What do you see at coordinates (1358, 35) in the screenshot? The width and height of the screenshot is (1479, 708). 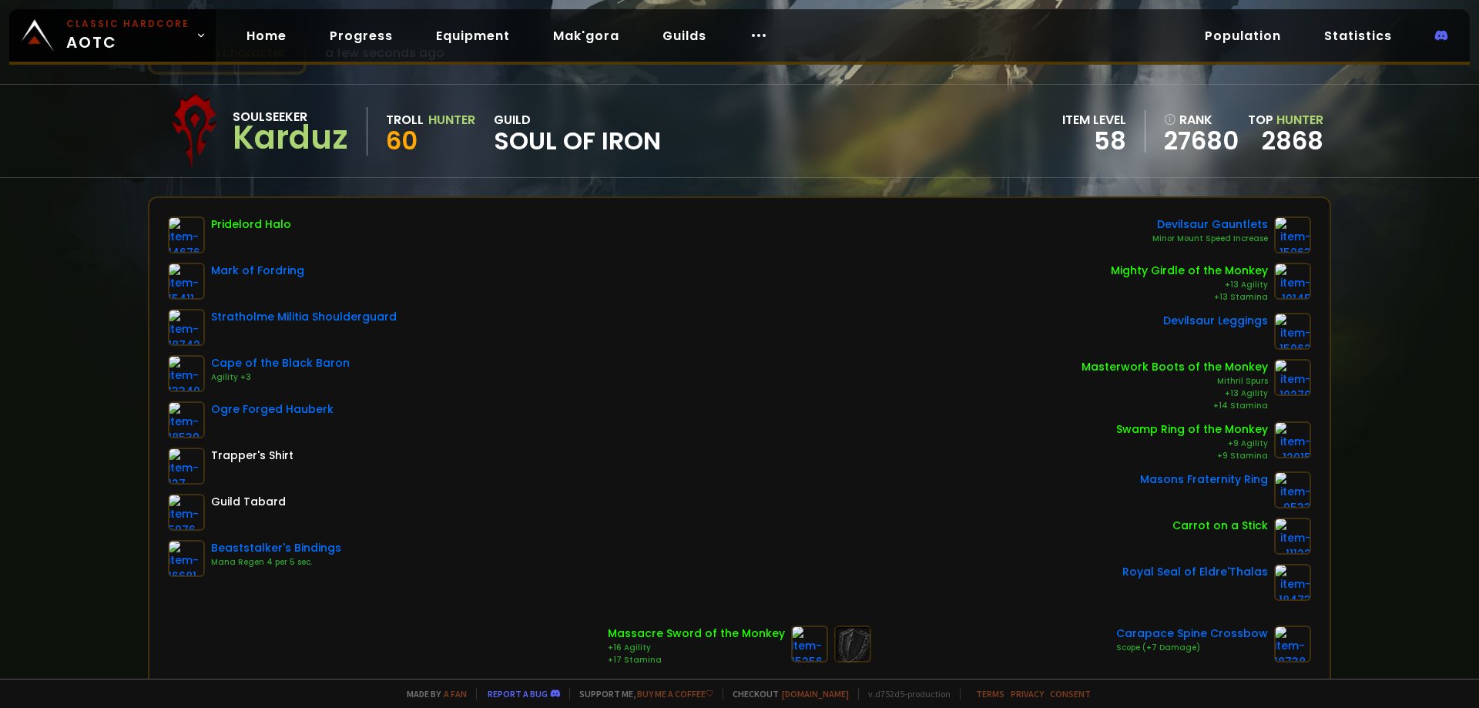 I see `a: Statistics` at bounding box center [1358, 35].